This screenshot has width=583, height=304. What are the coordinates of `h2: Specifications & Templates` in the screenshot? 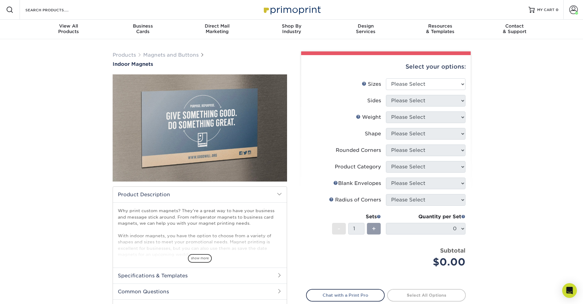 It's located at (200, 275).